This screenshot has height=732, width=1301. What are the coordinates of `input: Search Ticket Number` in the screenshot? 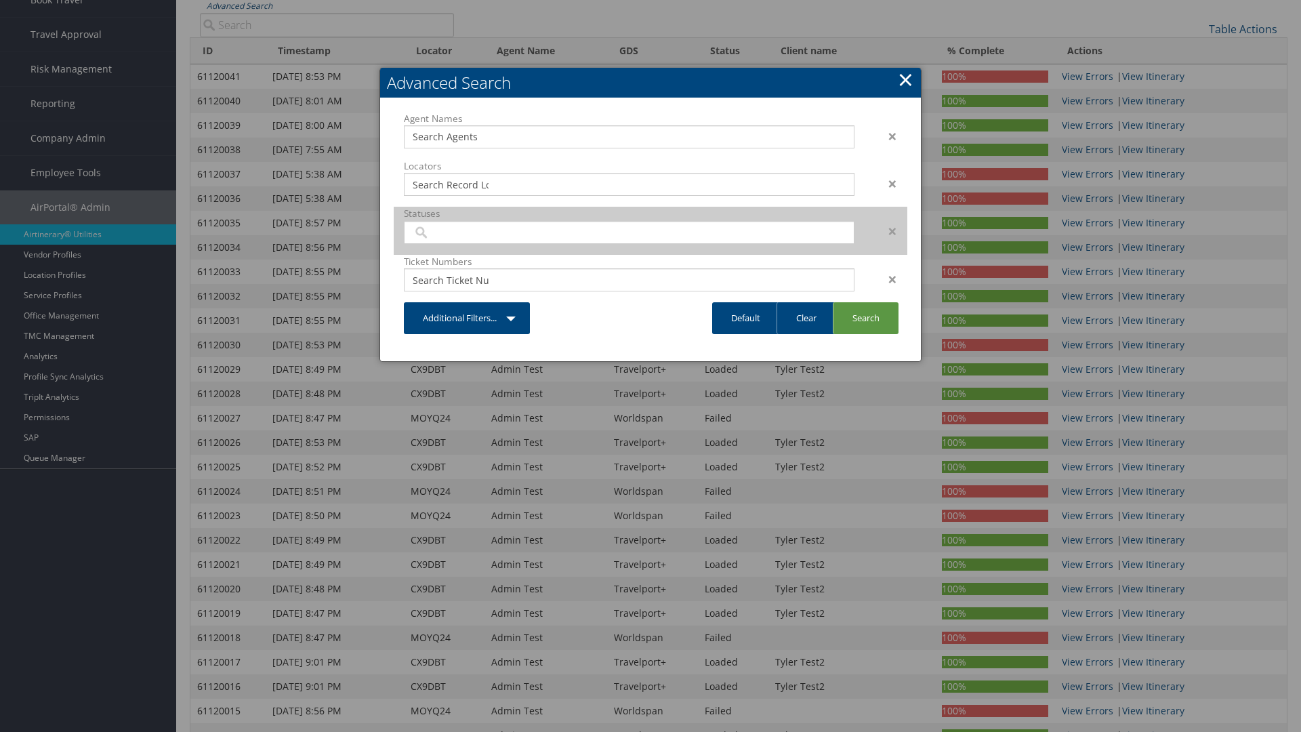 It's located at (451, 280).